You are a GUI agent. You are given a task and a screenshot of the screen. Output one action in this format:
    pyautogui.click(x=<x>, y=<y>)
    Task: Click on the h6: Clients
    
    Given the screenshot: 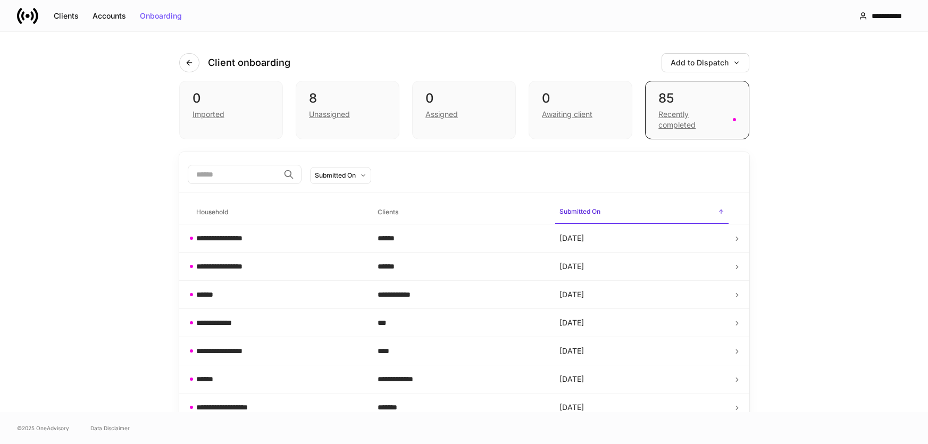 What is the action you would take?
    pyautogui.click(x=388, y=212)
    